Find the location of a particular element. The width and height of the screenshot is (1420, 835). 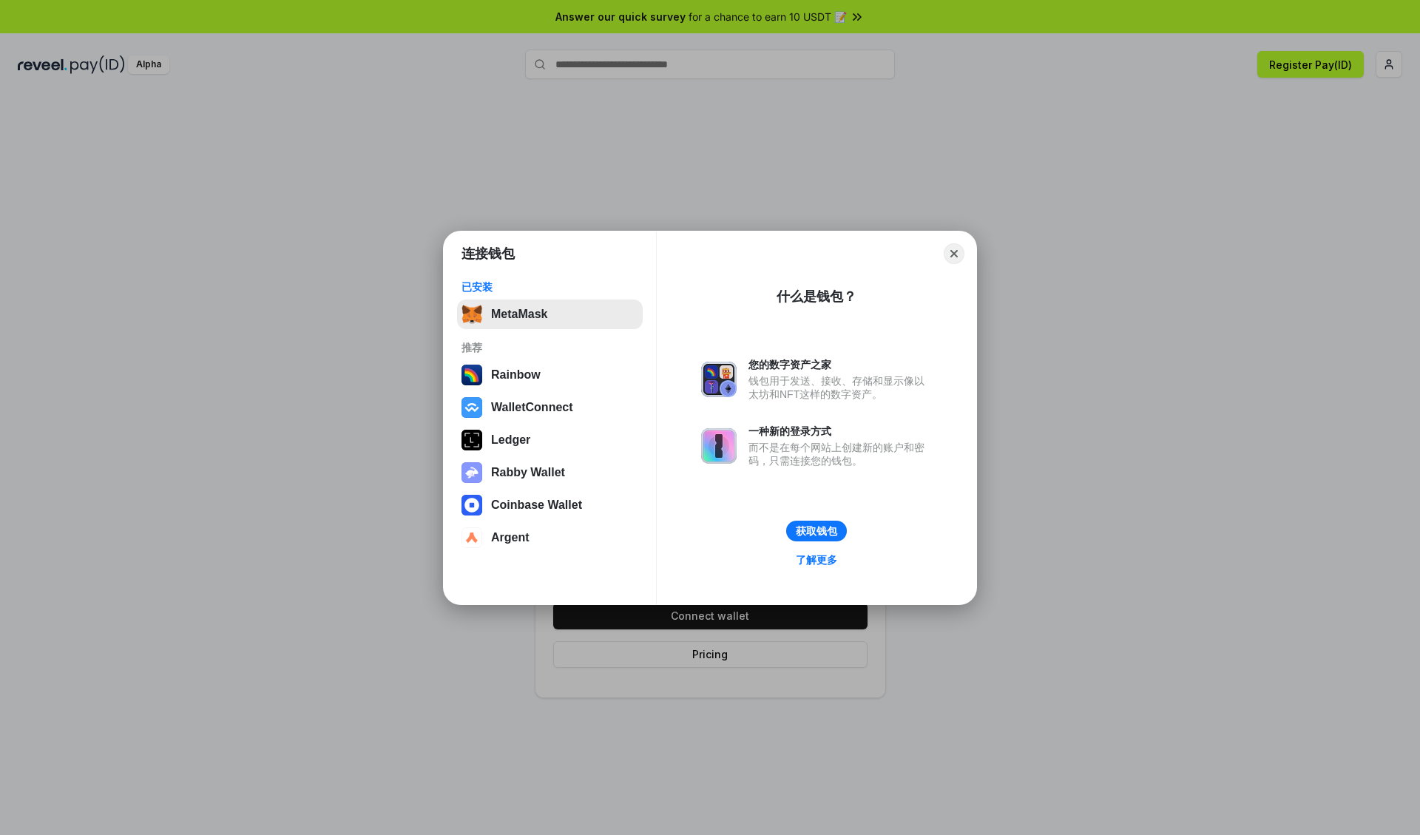

div: 一种新的登录方式 is located at coordinates (840, 431).